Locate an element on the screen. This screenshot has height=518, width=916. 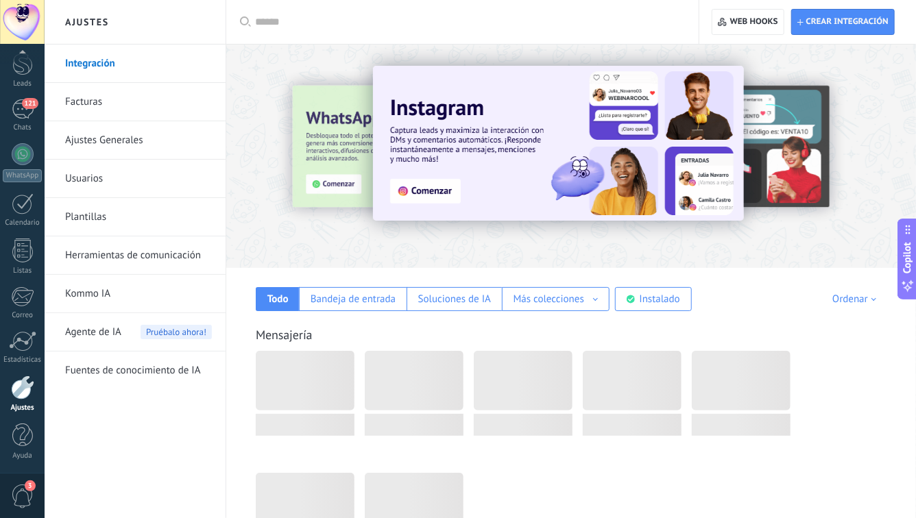
div: Leads is located at coordinates (23, 84).